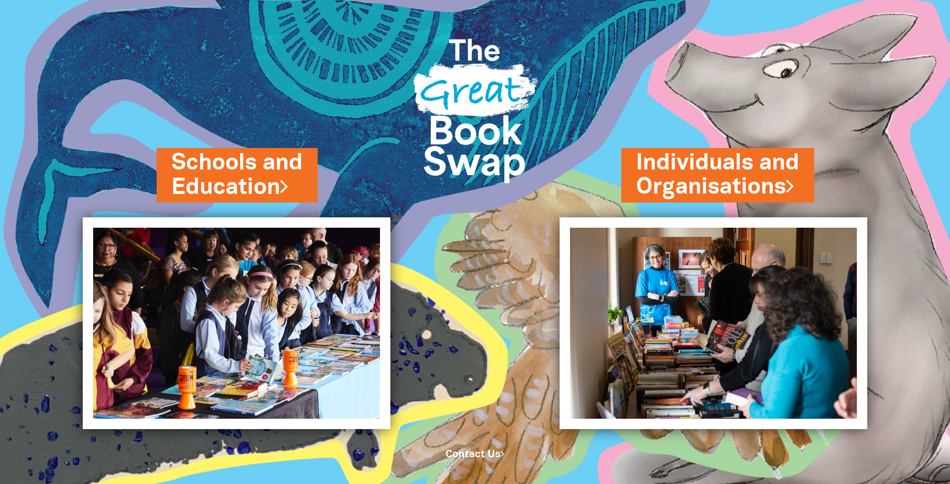  Describe the element at coordinates (475, 454) in the screenshot. I see `a: Contact Us` at that location.